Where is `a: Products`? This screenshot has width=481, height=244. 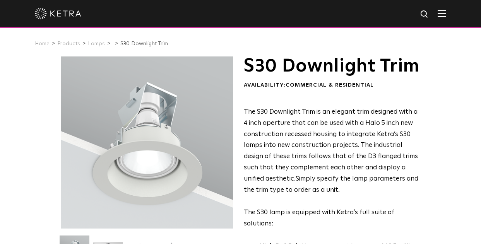 a: Products is located at coordinates (68, 44).